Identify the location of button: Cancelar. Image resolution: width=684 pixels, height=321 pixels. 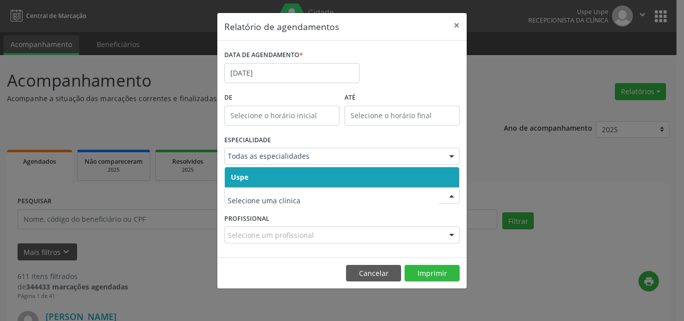
(374, 274).